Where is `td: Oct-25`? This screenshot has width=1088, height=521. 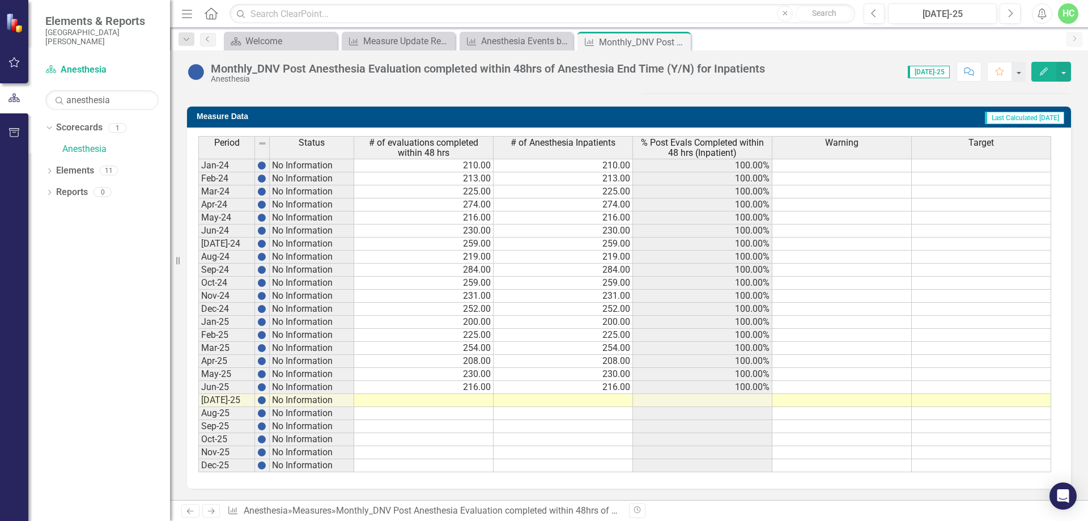 td: Oct-25 is located at coordinates (227, 439).